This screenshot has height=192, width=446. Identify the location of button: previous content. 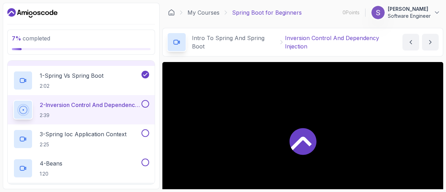
(411, 42).